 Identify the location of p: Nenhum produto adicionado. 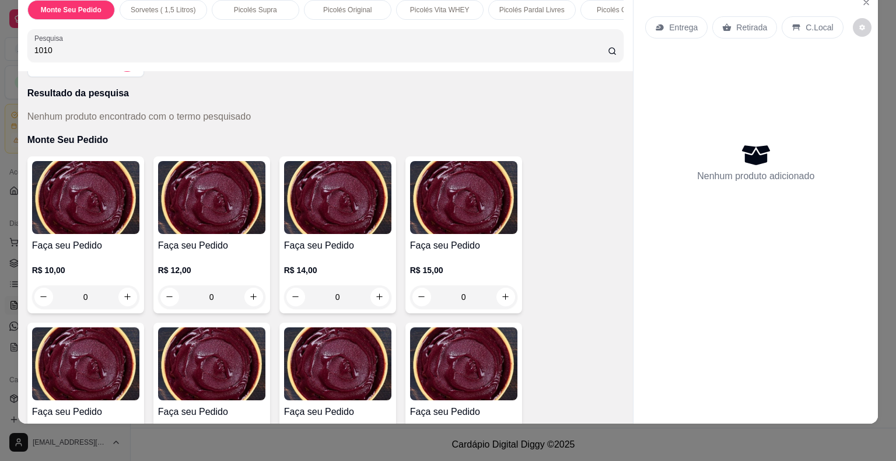
(755, 176).